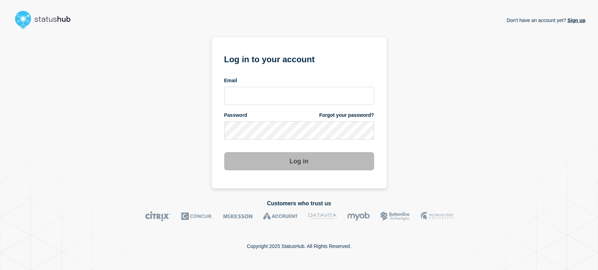 This screenshot has width=598, height=270. What do you see at coordinates (346, 115) in the screenshot?
I see `a: Forgot your password?` at bounding box center [346, 115].